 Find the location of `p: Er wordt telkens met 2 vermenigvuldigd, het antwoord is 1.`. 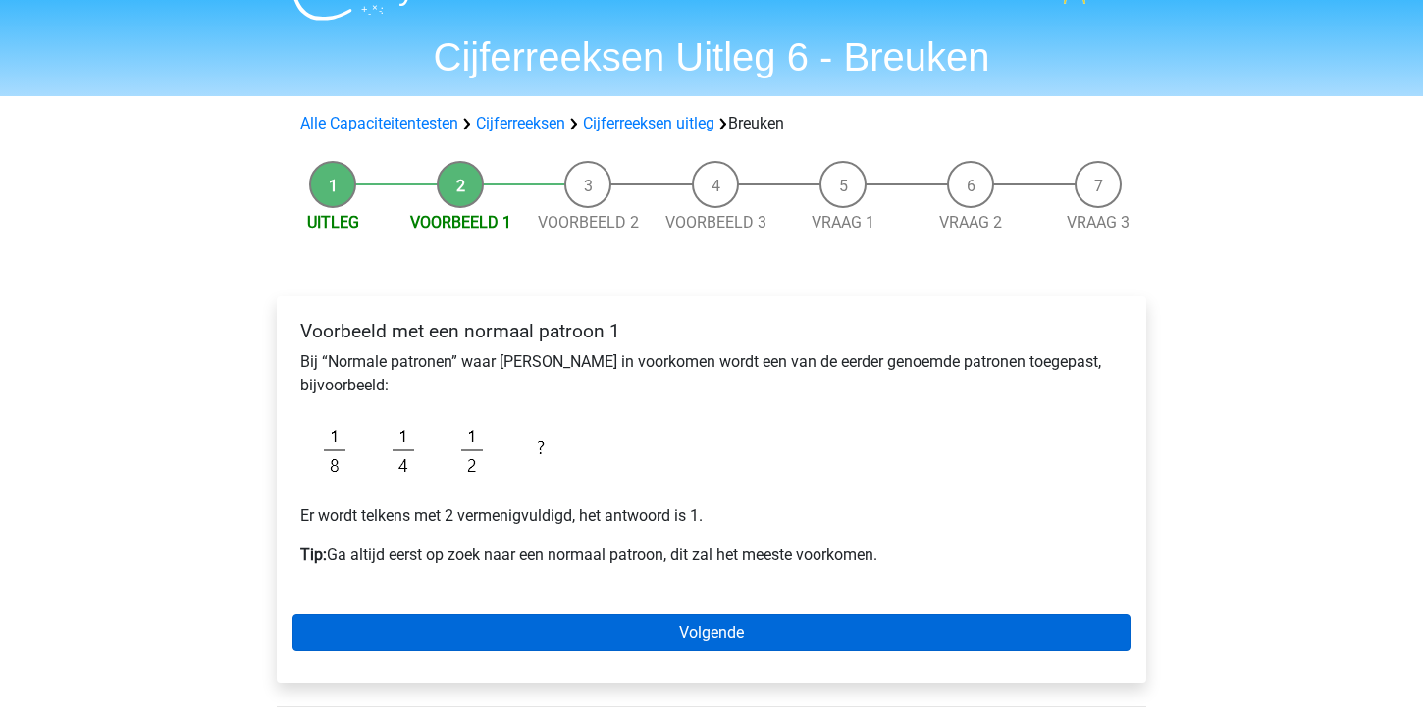

p: Er wordt telkens met 2 vermenigvuldigd, het antwoord is 1. is located at coordinates (711, 516).